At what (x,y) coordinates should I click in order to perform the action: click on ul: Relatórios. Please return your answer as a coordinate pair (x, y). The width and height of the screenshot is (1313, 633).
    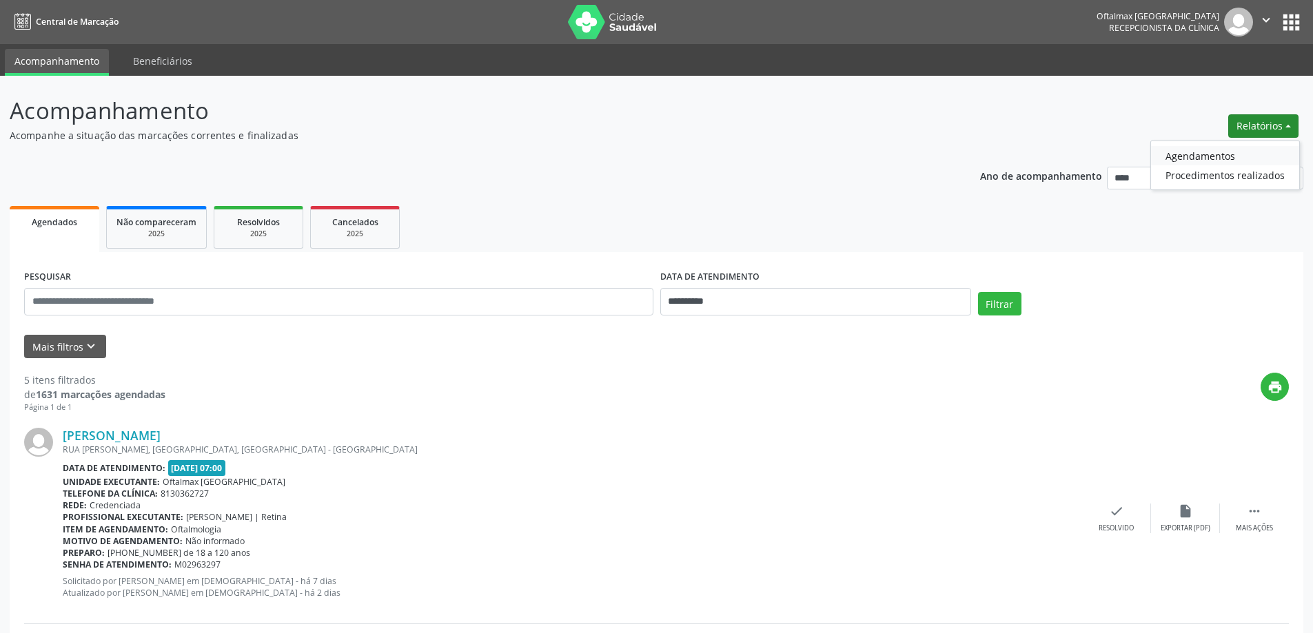
    Looking at the image, I should click on (1225, 165).